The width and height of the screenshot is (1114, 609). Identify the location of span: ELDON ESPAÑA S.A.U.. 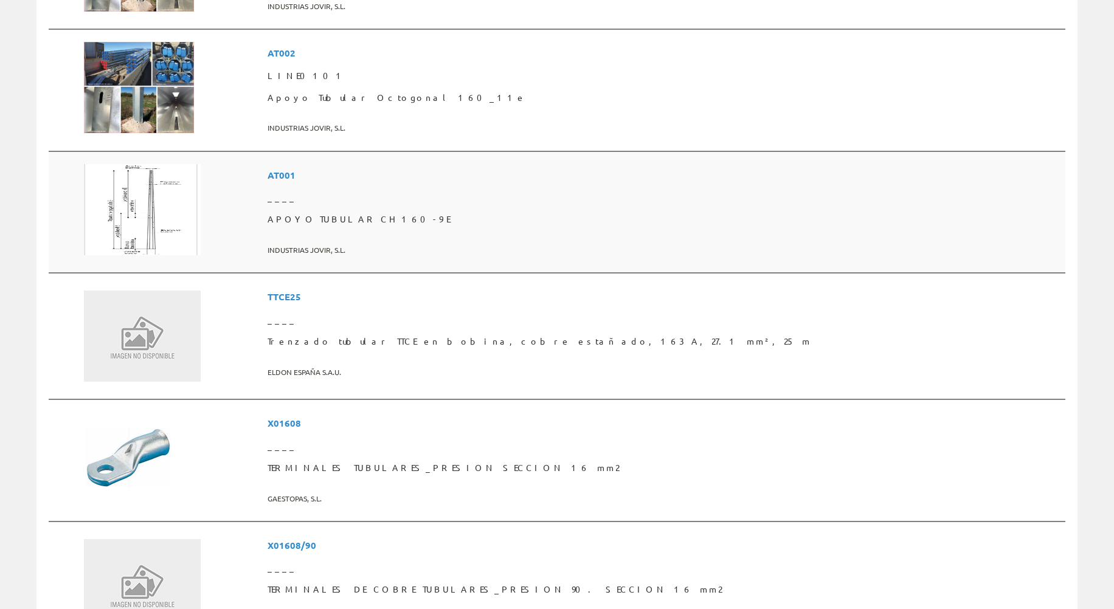
(664, 372).